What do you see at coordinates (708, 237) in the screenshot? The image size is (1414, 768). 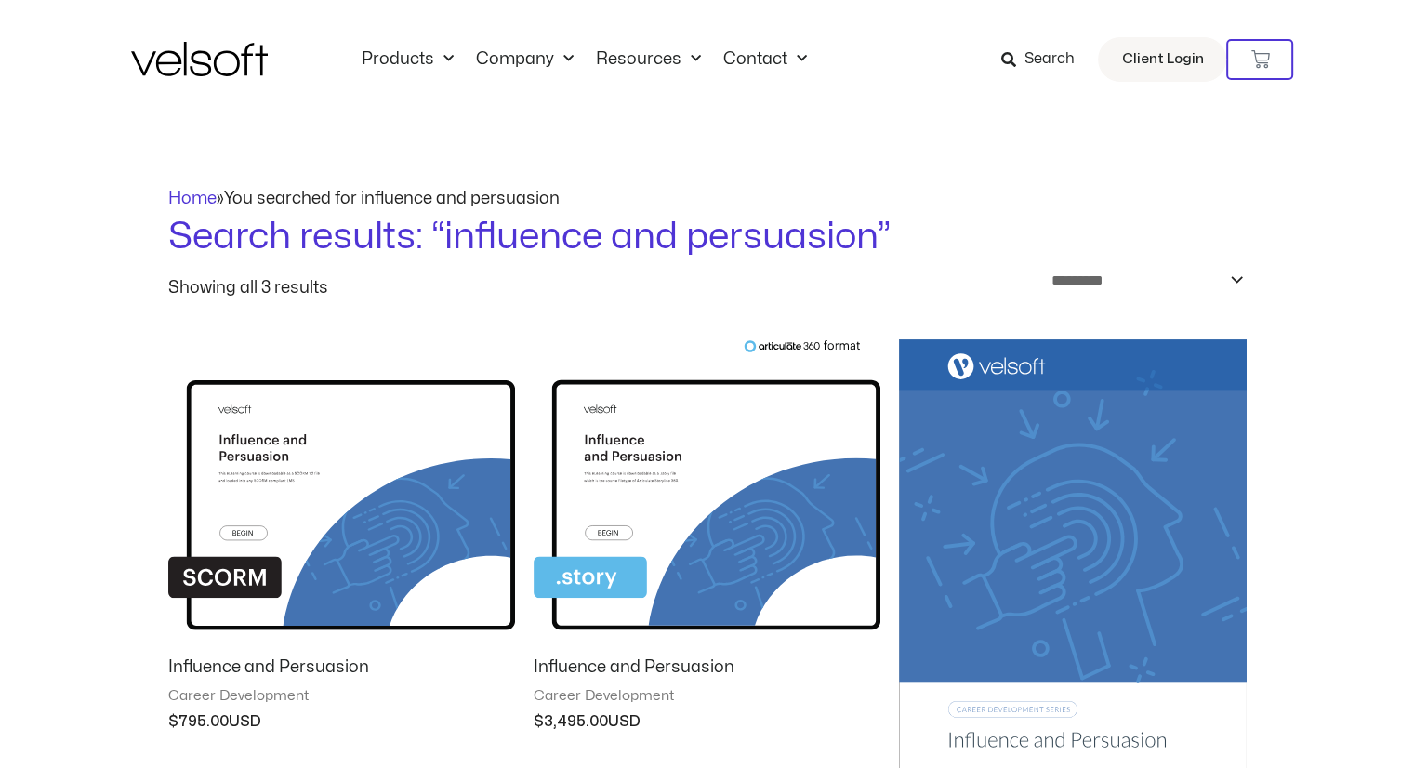 I see `h1: Search results: “influence and persuasion”` at bounding box center [708, 237].